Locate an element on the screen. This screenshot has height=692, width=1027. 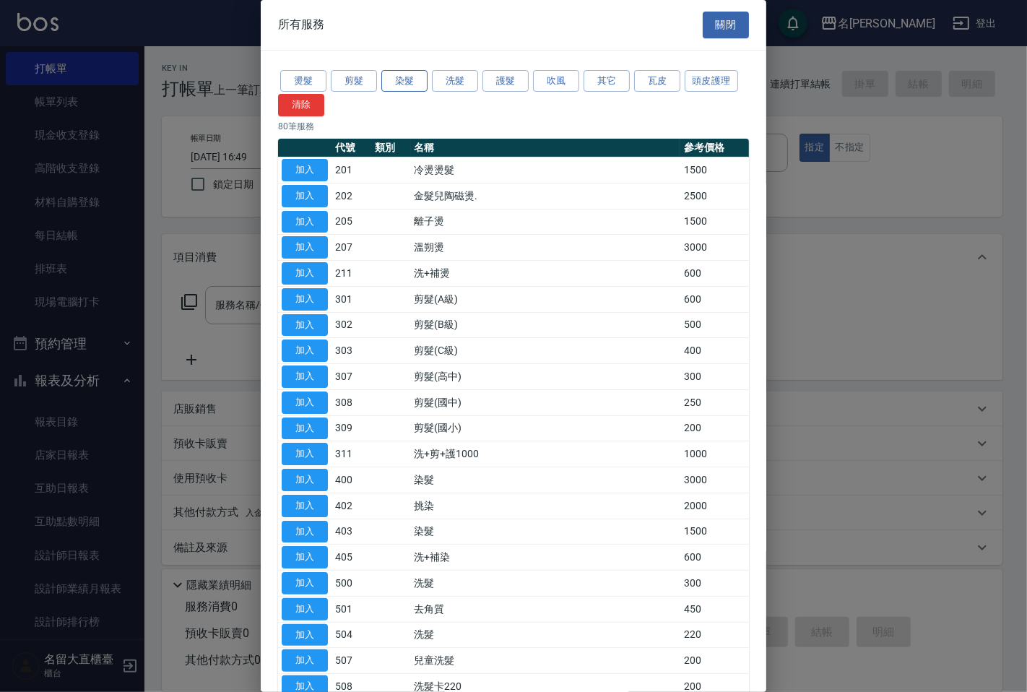
th: 名稱 is located at coordinates (545, 148).